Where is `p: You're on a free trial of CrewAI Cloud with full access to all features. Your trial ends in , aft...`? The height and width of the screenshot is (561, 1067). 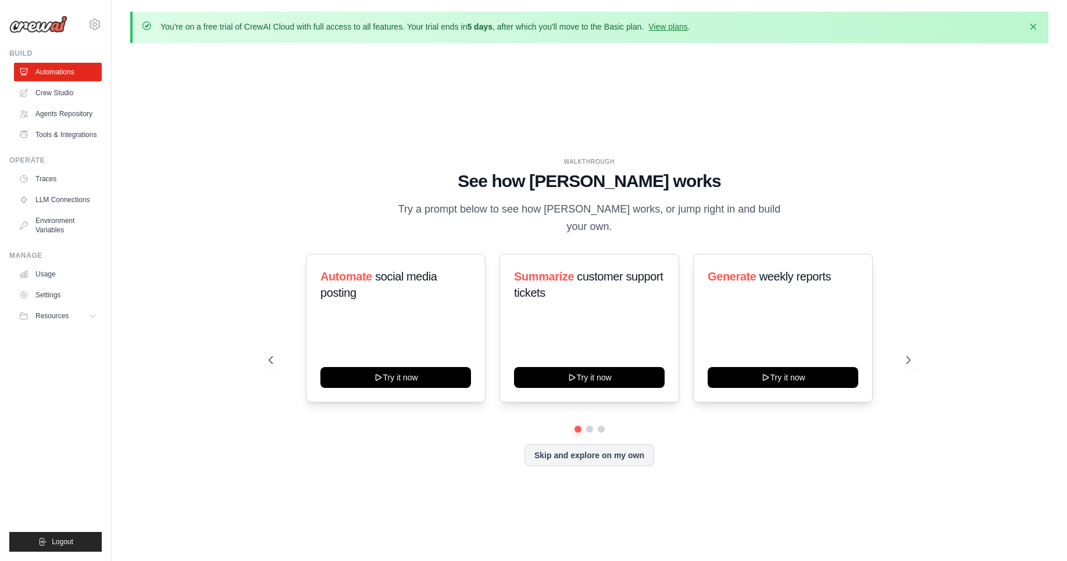
p: You're on a free trial of CrewAI Cloud with full access to all features. Your trial ends in , aft... is located at coordinates (425, 27).